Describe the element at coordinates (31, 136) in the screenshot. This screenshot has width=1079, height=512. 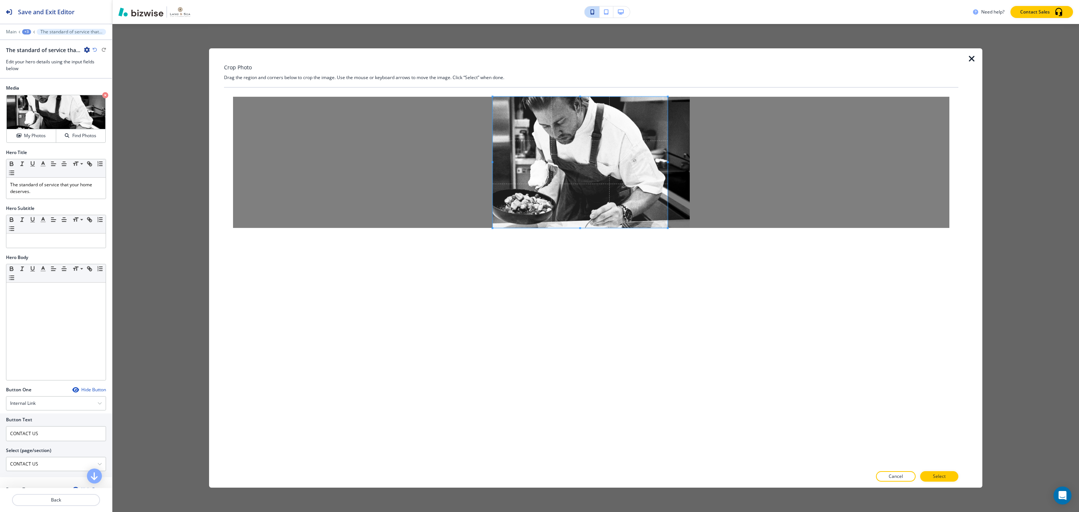
I see `button: My Photos` at that location.